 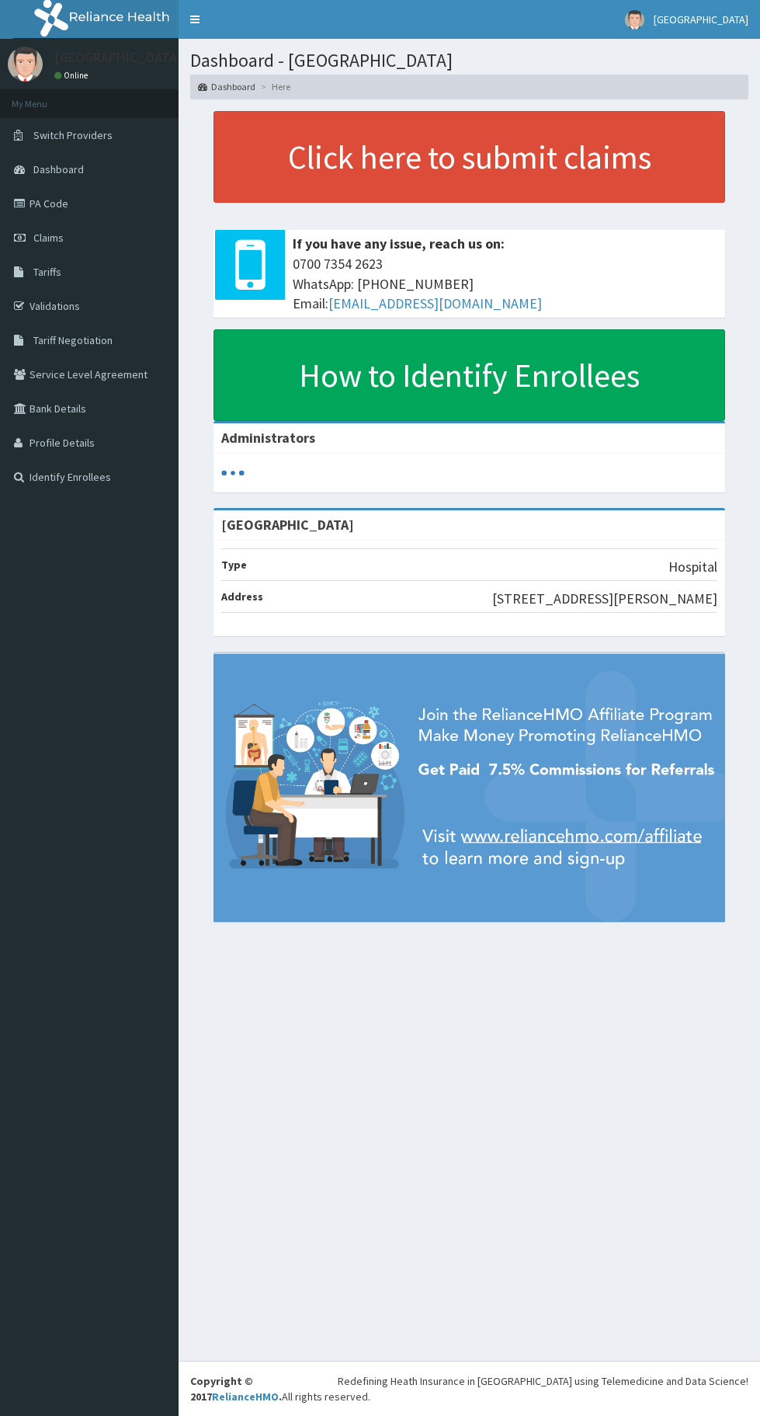 I want to click on b: Administrators, so click(x=268, y=437).